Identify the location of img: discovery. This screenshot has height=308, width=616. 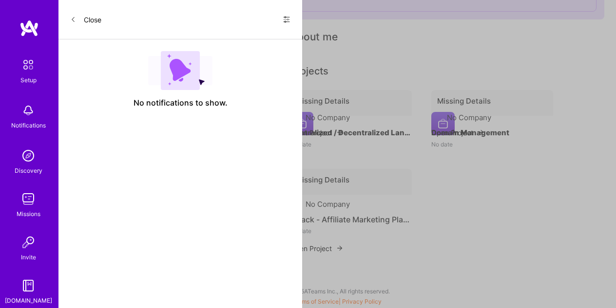
(28, 156).